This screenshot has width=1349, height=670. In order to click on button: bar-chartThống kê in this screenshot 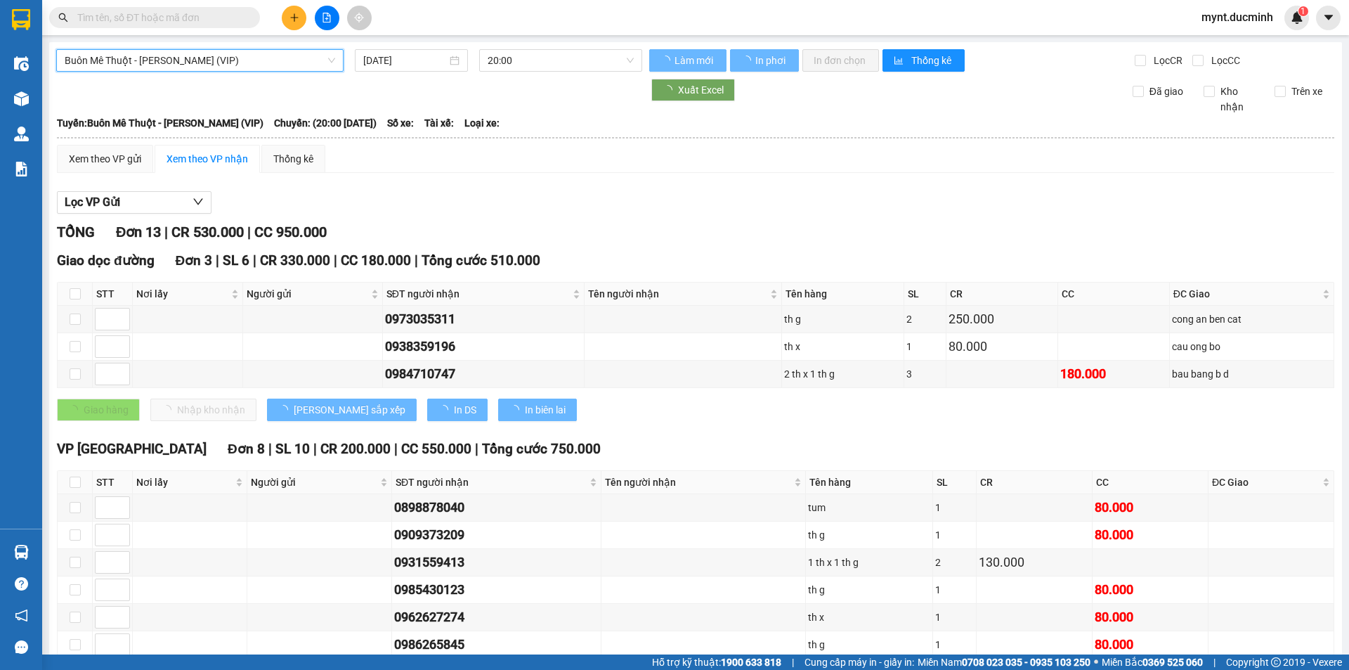, I will do `click(923, 60)`.